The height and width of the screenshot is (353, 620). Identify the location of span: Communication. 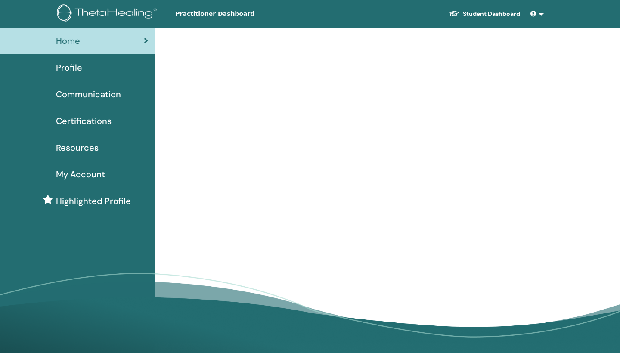
(88, 94).